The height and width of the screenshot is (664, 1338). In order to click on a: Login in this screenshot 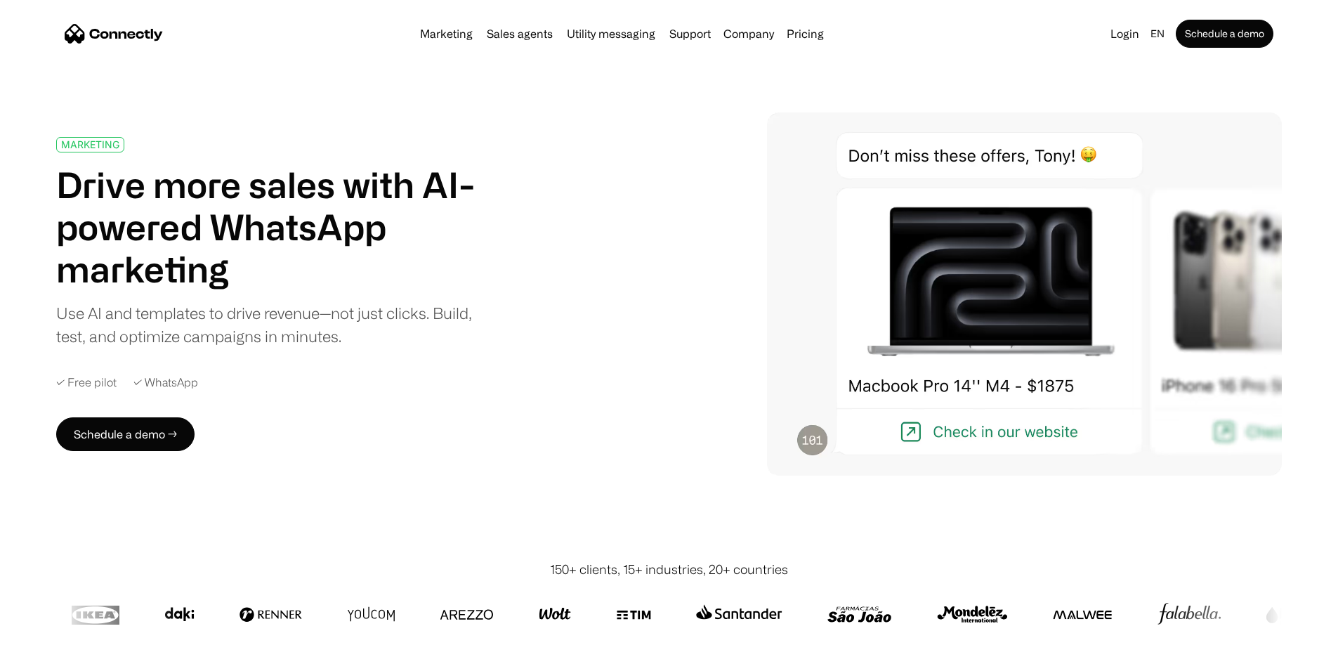, I will do `click(1124, 34)`.